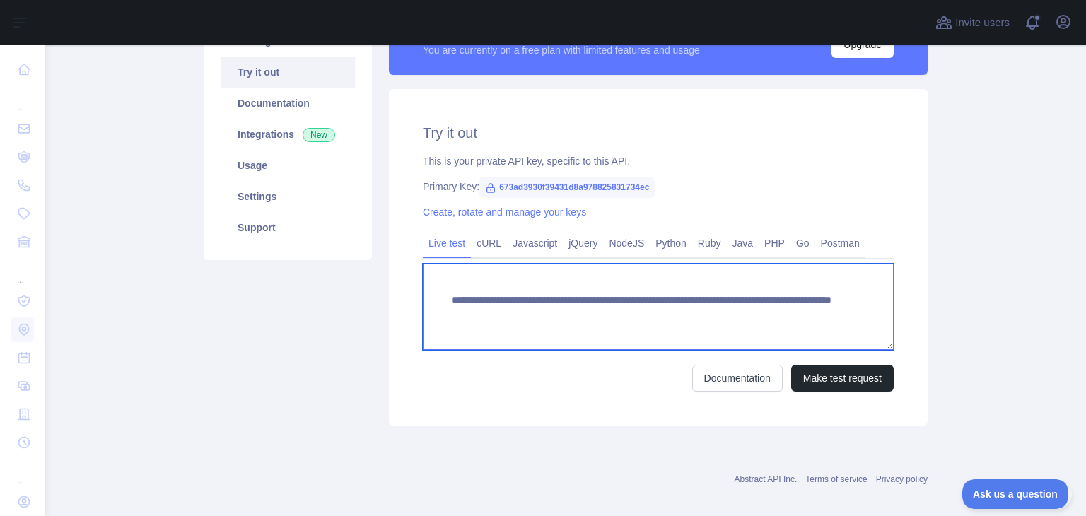  I want to click on button: Make test request, so click(842, 378).